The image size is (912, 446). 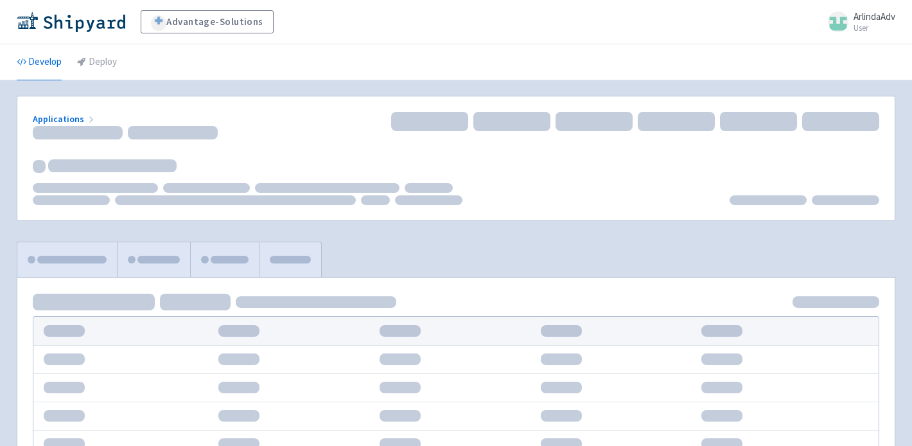 What do you see at coordinates (874, 28) in the screenshot?
I see `small: User` at bounding box center [874, 28].